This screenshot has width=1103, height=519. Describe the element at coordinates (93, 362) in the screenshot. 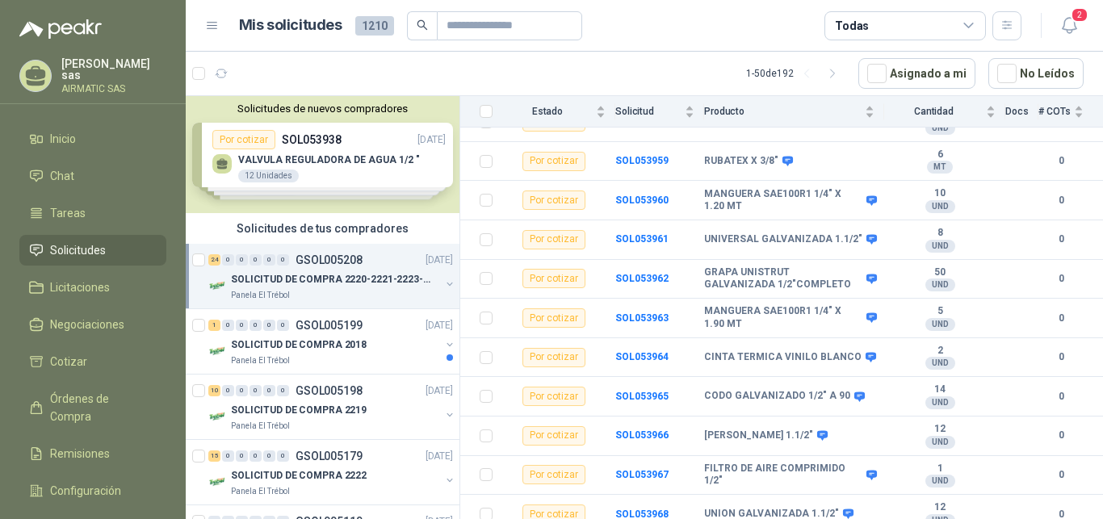

I see `a: Cotizar` at that location.